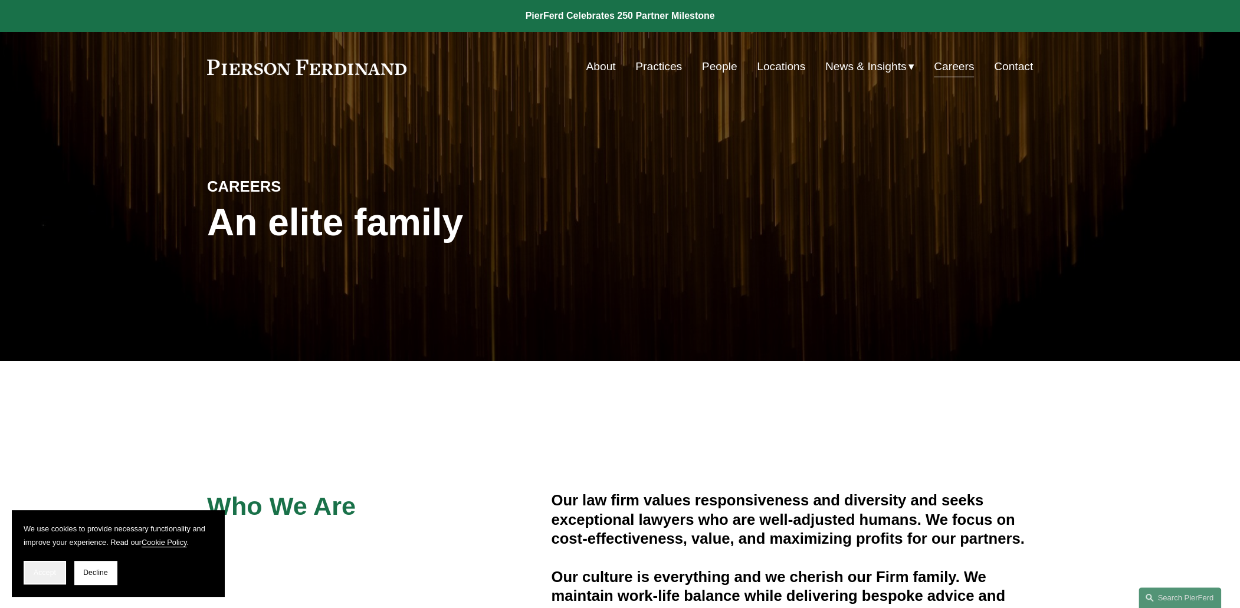 The height and width of the screenshot is (608, 1240). What do you see at coordinates (96, 573) in the screenshot?
I see `span: Decline` at bounding box center [96, 573].